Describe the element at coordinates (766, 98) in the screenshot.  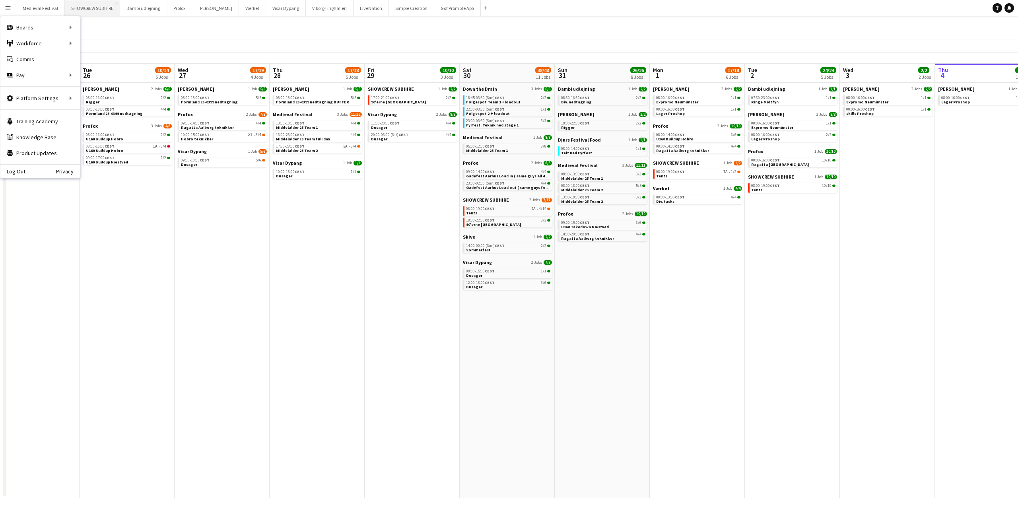
I see `span: 07:30-23:00` at that location.